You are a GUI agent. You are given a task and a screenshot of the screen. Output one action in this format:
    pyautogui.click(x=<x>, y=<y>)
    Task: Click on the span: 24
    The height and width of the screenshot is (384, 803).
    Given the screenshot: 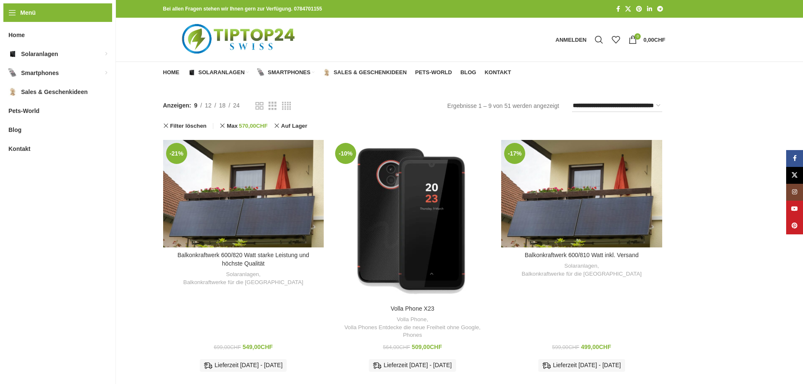 What is the action you would take?
    pyautogui.click(x=236, y=105)
    